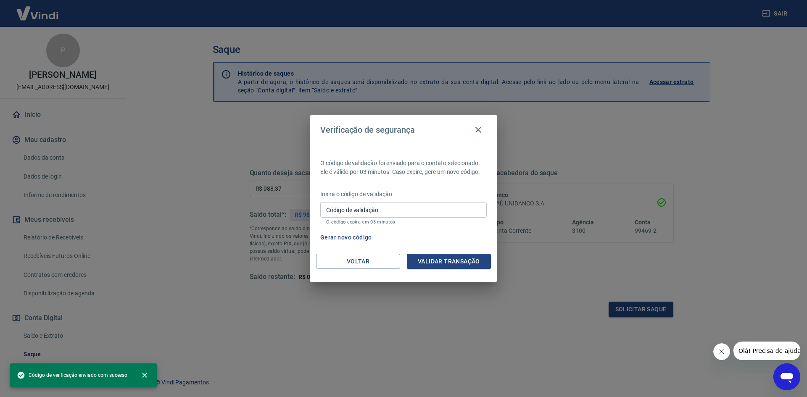 This screenshot has height=397, width=807. Describe the element at coordinates (368, 130) in the screenshot. I see `h4: Verificação de segurança` at that location.